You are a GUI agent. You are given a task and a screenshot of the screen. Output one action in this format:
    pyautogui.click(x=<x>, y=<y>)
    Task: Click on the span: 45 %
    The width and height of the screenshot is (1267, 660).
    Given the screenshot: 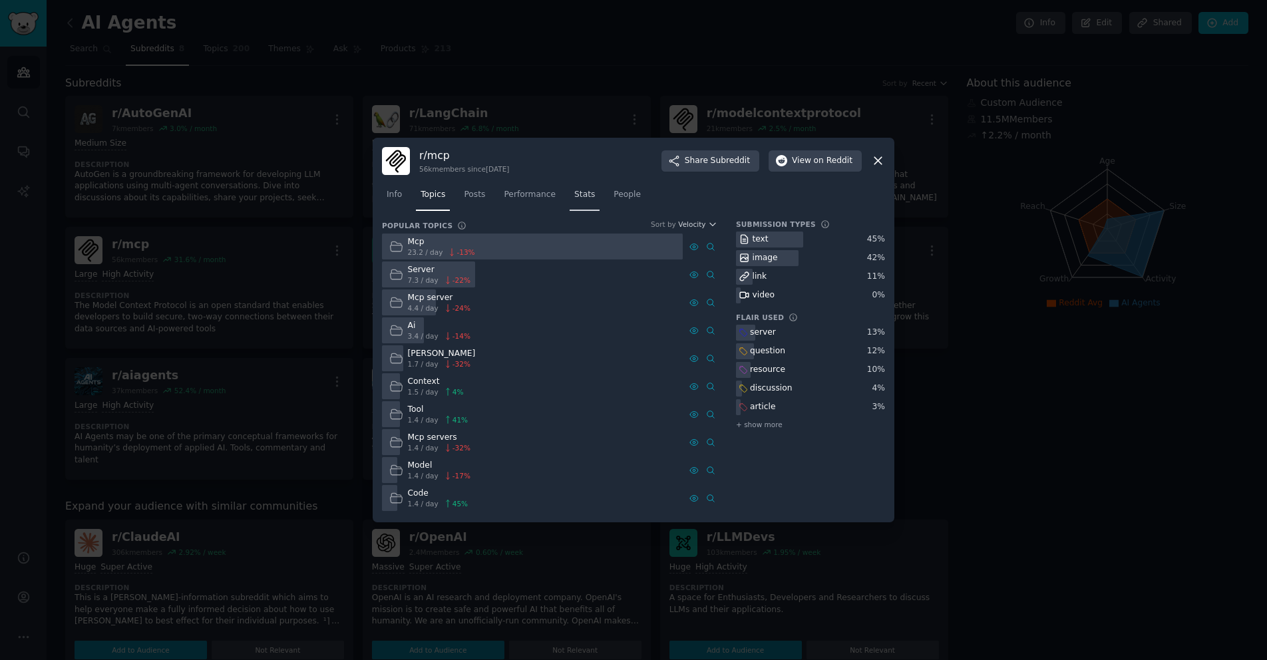 What is the action you would take?
    pyautogui.click(x=460, y=504)
    